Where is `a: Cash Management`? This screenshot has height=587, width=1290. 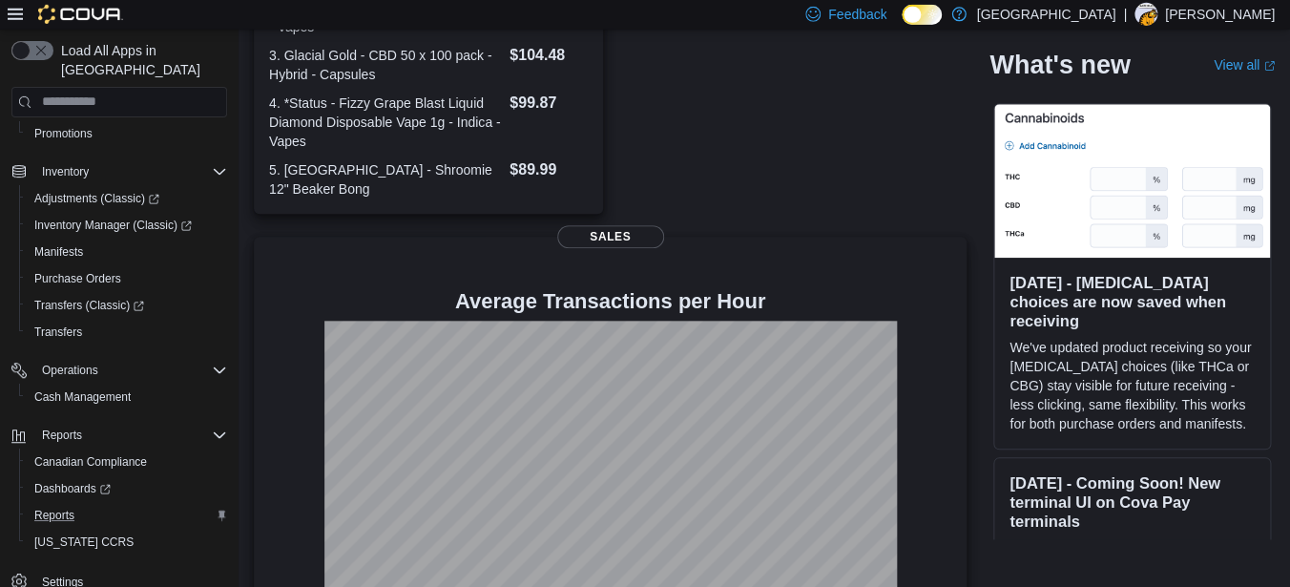 a: Cash Management is located at coordinates (82, 397).